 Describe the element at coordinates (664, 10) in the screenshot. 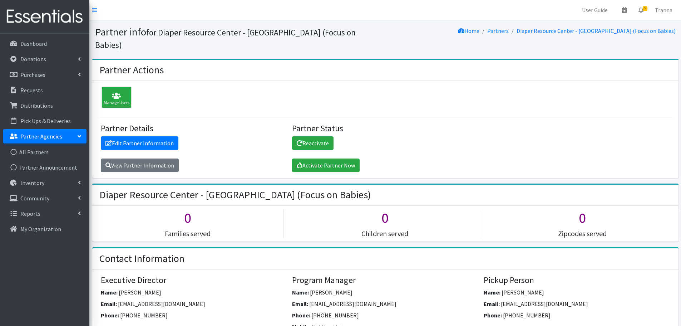

I see `a: Tranna` at that location.